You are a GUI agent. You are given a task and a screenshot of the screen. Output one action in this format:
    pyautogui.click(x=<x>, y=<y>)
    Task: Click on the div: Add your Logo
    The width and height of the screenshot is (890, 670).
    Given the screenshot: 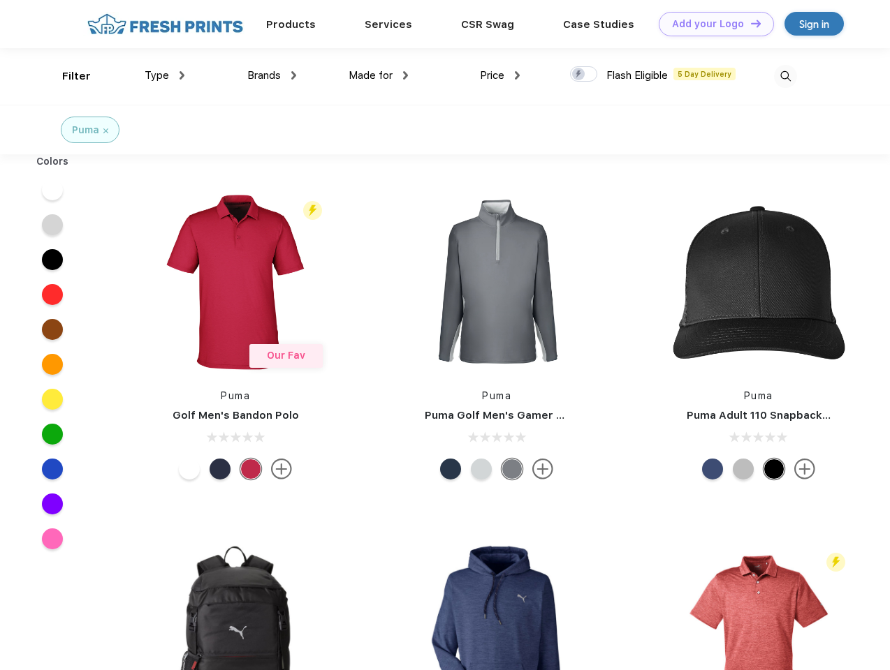 What is the action you would take?
    pyautogui.click(x=707, y=24)
    